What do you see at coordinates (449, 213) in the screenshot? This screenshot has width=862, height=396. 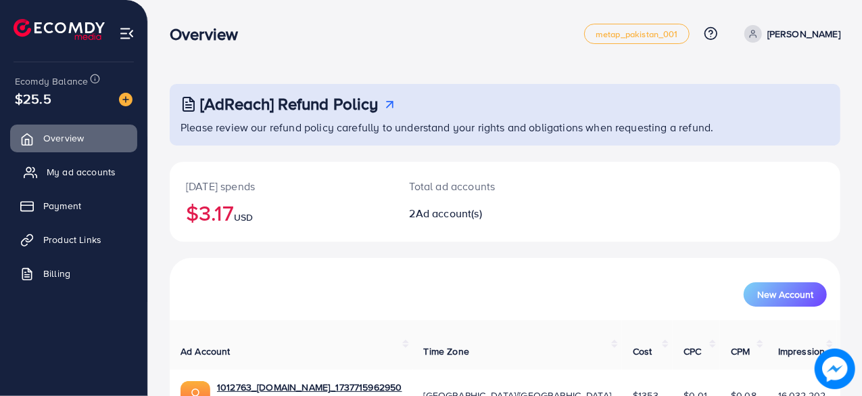 I see `span: Ad account(s)` at bounding box center [449, 213].